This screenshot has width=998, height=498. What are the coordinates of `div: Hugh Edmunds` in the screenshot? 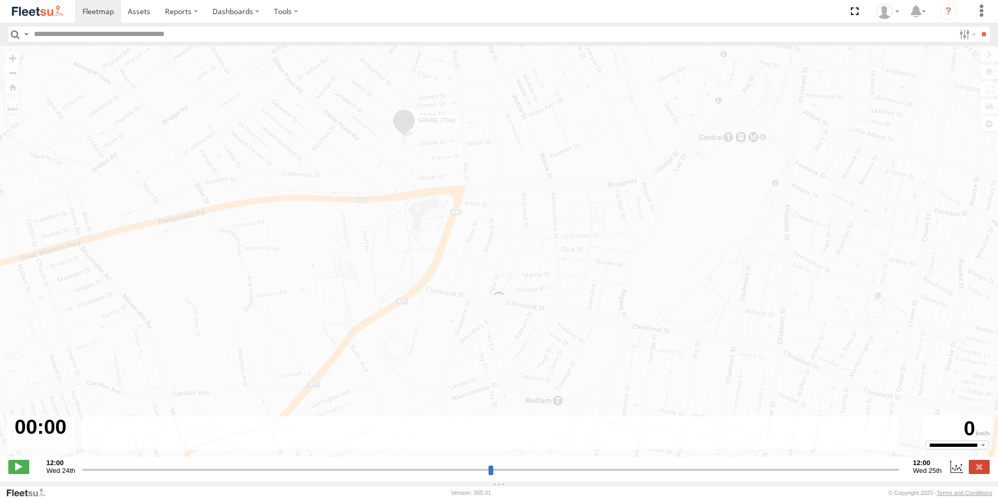 It's located at (888, 11).